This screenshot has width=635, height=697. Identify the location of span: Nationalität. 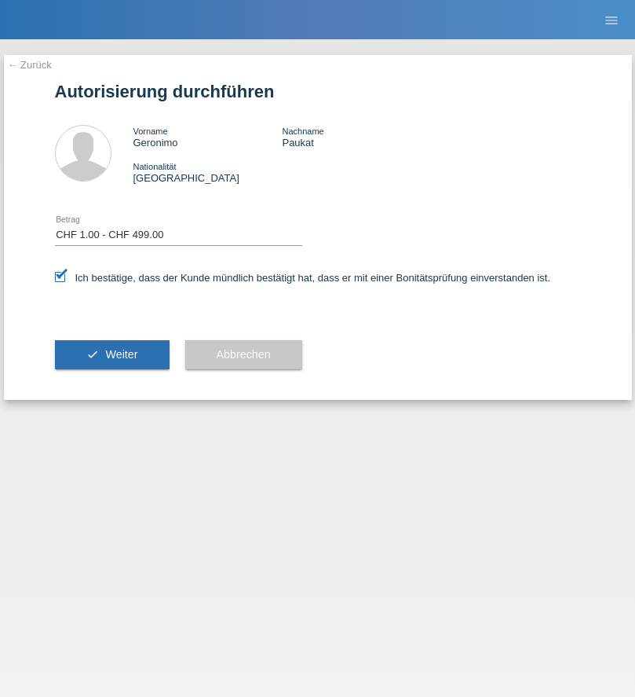
(155, 166).